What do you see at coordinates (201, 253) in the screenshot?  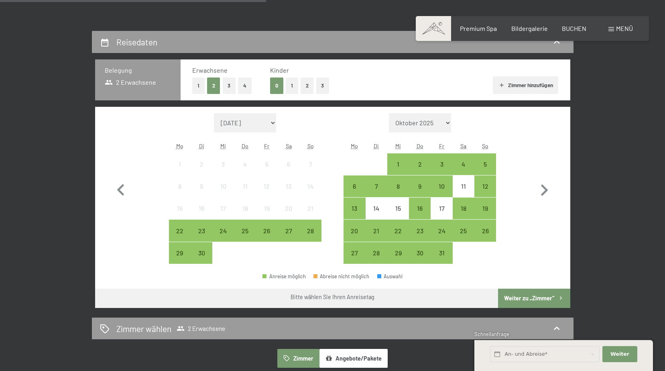 I see `div: Tue Sep 30 2025` at bounding box center [201, 253].